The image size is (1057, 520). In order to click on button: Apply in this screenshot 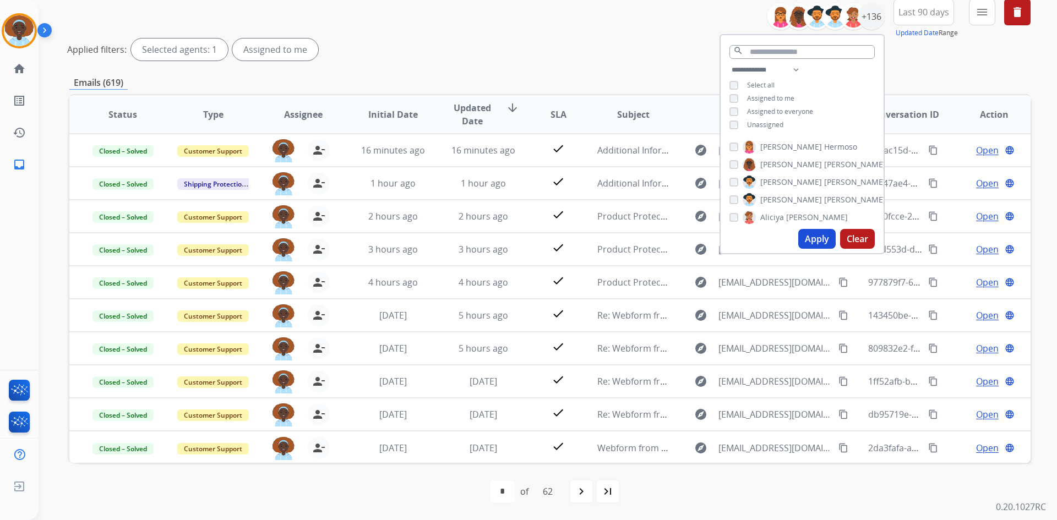, I will do `click(817, 239)`.